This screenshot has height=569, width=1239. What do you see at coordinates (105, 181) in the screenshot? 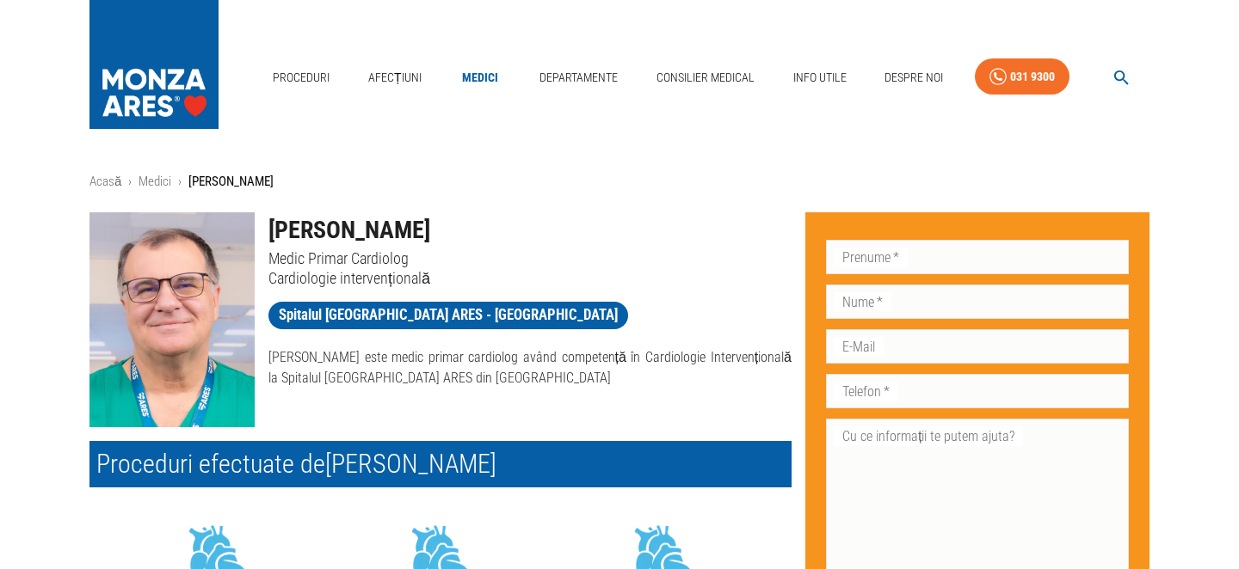
I see `a: Acasă` at bounding box center [105, 181].